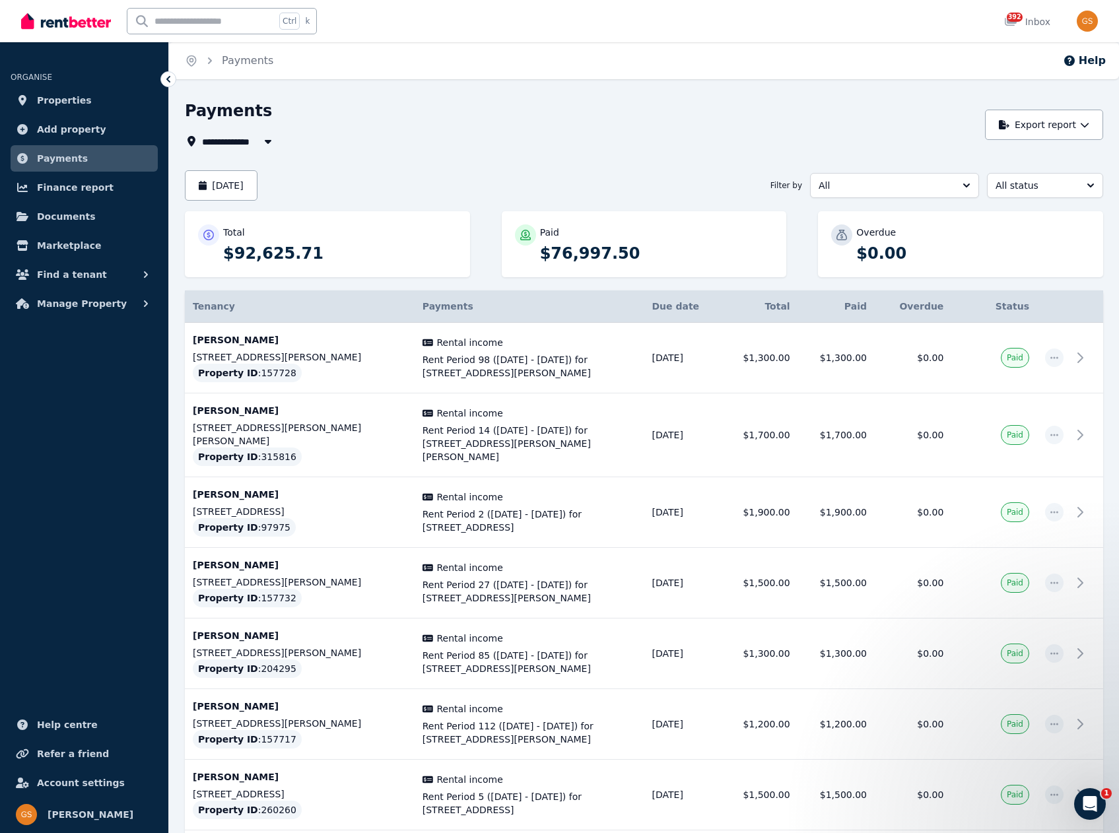 The height and width of the screenshot is (833, 1119). I want to click on th: Tenancy, so click(300, 306).